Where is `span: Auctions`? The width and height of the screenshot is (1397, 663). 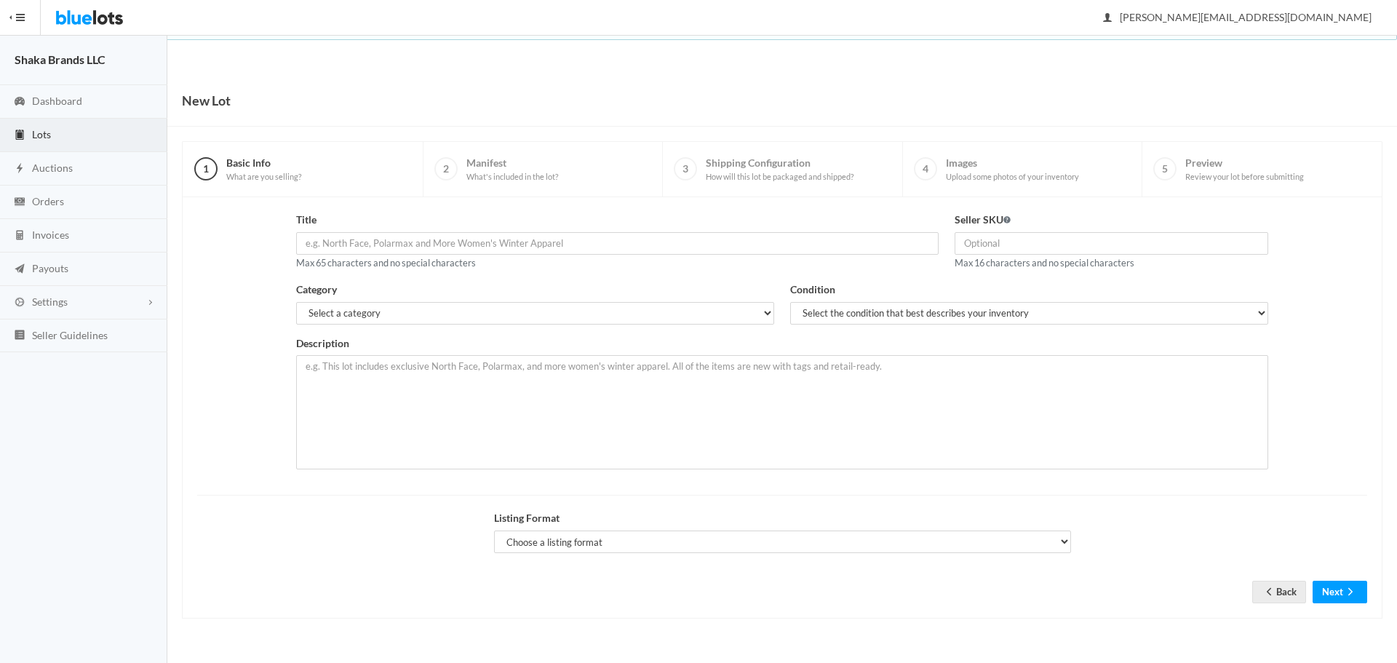
span: Auctions is located at coordinates (52, 167).